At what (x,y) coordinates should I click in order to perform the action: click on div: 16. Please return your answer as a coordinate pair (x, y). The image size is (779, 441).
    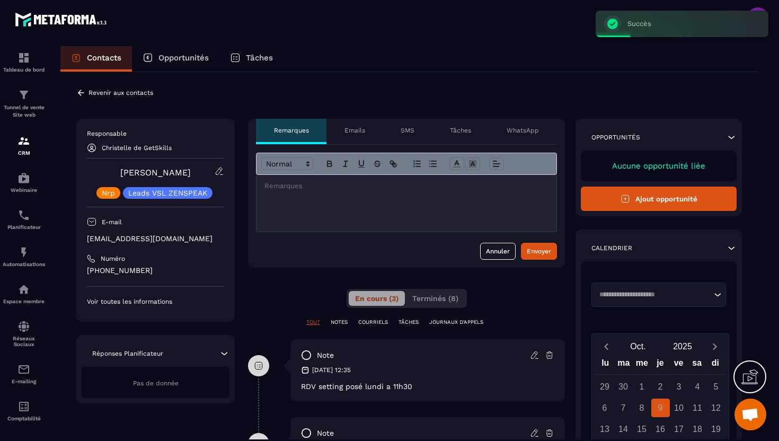
    Looking at the image, I should click on (660, 429).